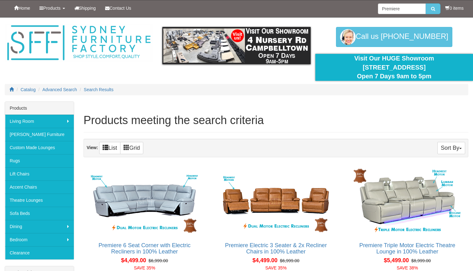  What do you see at coordinates (60, 90) in the screenshot?
I see `a: Advanced Search` at bounding box center [60, 90].